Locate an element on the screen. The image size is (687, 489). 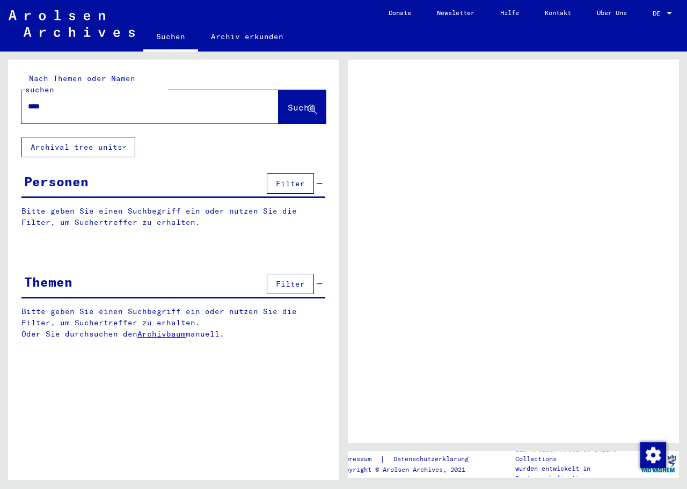
div: Zustimmung ändern is located at coordinates (653, 455).